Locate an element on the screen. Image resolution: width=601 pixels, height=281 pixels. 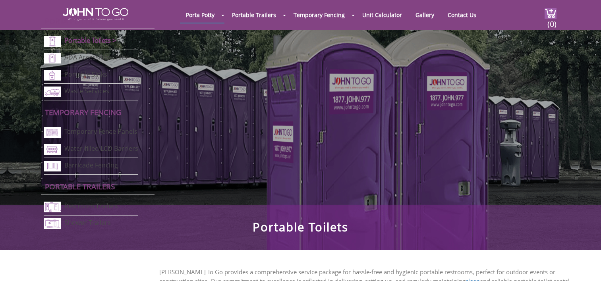
img: barricade-fencing-icon-new.png is located at coordinates (52, 166).